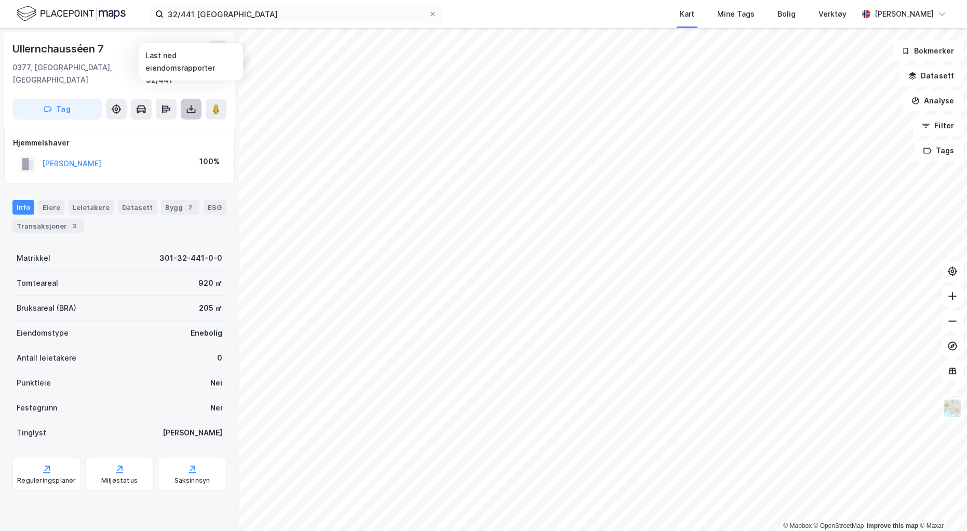 The image size is (967, 531). I want to click on div: Miljøstatus, so click(119, 481).